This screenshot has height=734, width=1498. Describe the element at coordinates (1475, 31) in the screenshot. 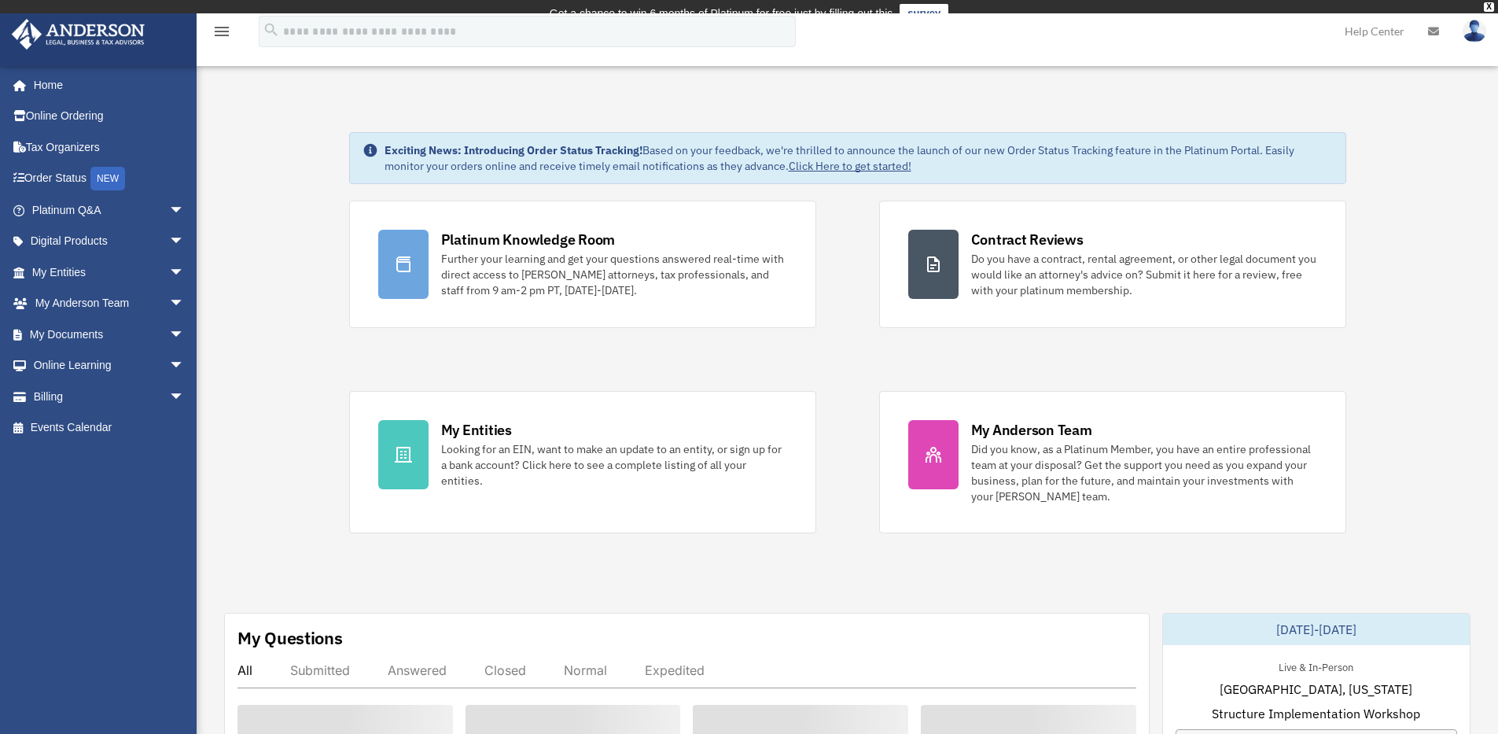

I see `img: User Pic` at that location.